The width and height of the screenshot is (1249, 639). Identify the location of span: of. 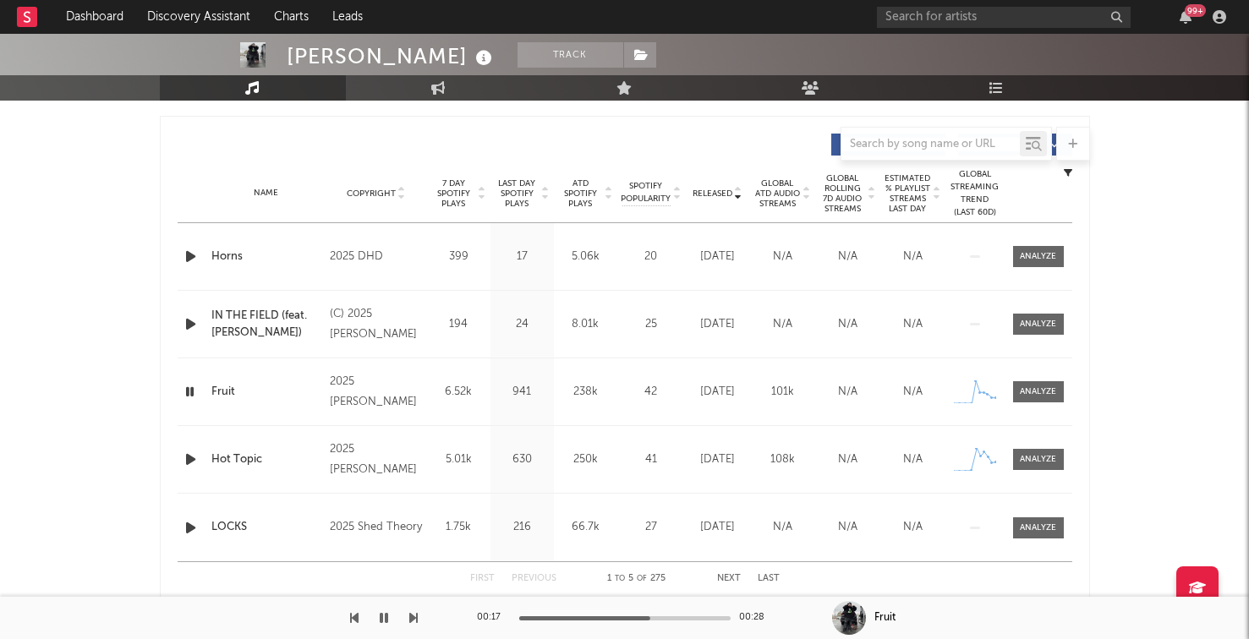
(642, 579).